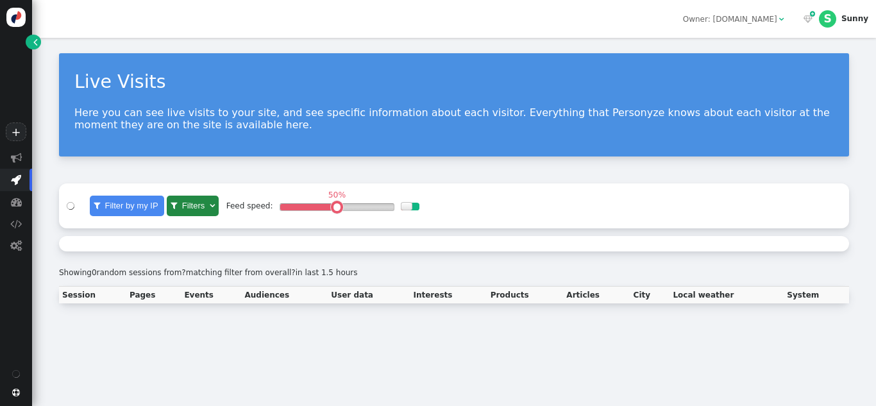 The height and width of the screenshot is (406, 876). What do you see at coordinates (727, 295) in the screenshot?
I see `th: Local weather` at bounding box center [727, 295].